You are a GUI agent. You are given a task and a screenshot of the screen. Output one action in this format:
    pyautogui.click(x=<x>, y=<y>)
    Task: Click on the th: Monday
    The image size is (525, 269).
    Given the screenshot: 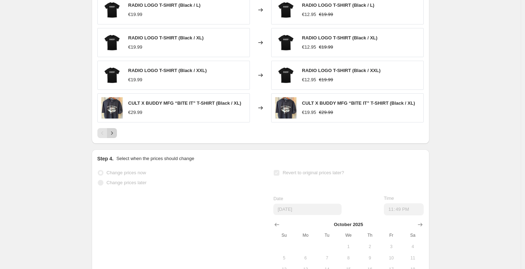 What is the action you would take?
    pyautogui.click(x=306, y=236)
    